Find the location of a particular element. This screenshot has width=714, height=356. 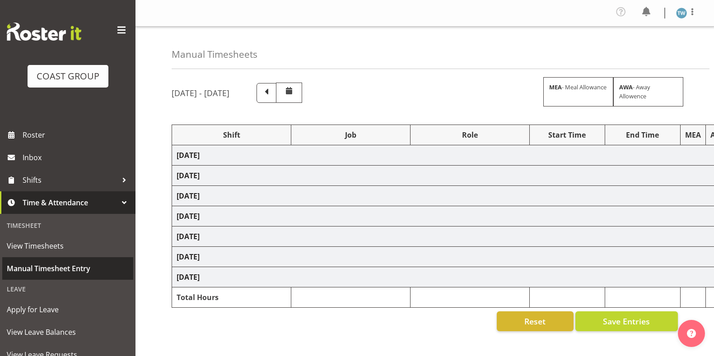

span: Roster is located at coordinates (77, 135).